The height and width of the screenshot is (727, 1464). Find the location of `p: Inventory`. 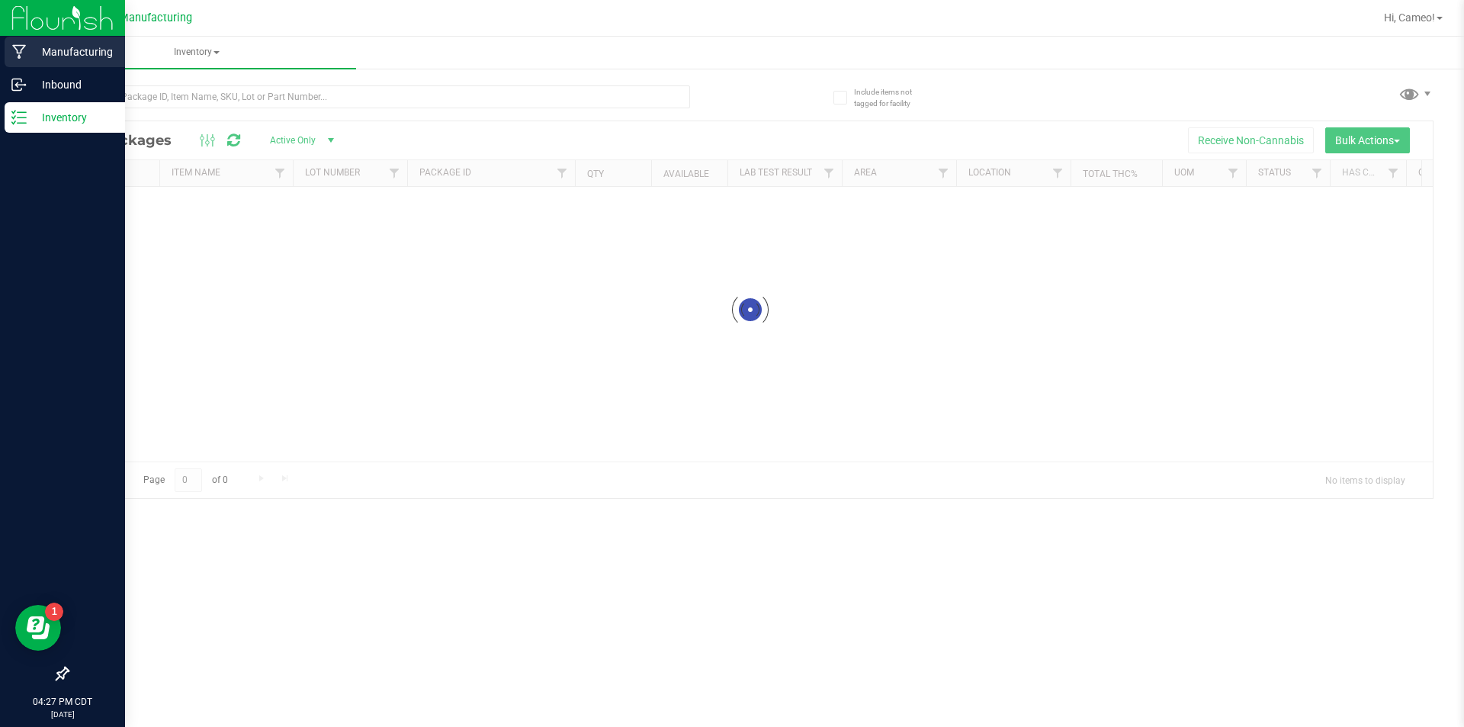

p: Inventory is located at coordinates (72, 117).